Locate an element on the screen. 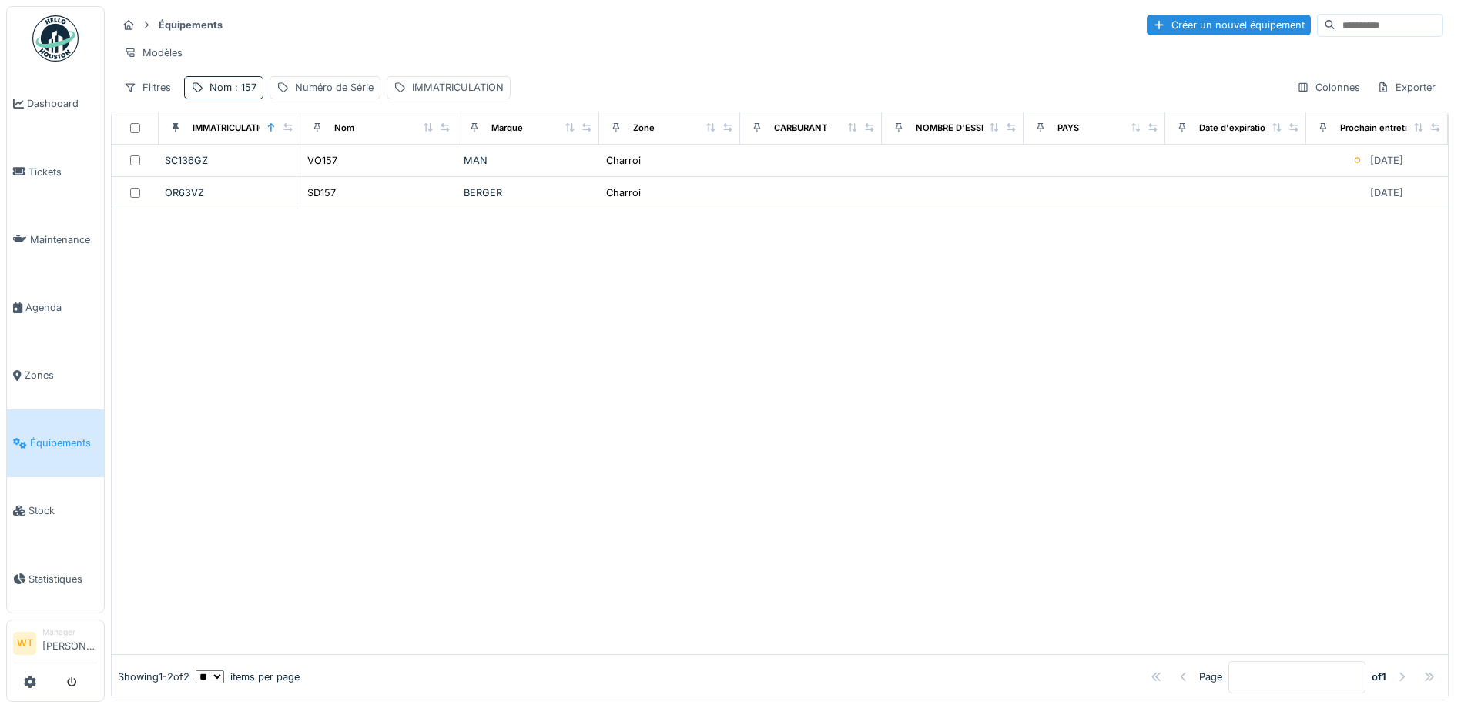  div: Exporter is located at coordinates (1406, 87).